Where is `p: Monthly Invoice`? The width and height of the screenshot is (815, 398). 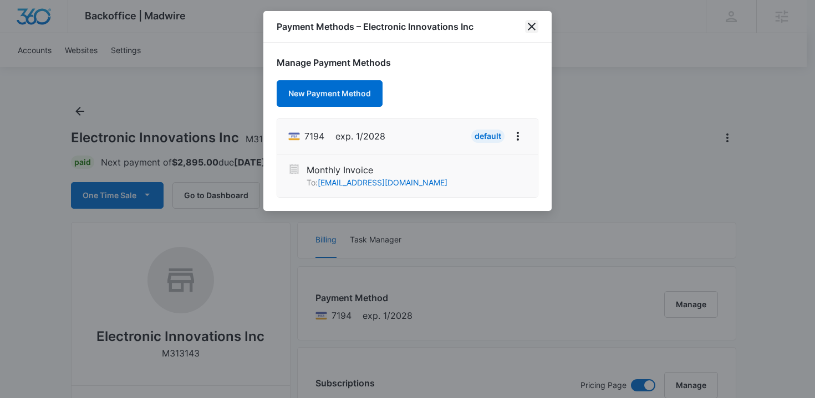 p: Monthly Invoice is located at coordinates (377, 170).